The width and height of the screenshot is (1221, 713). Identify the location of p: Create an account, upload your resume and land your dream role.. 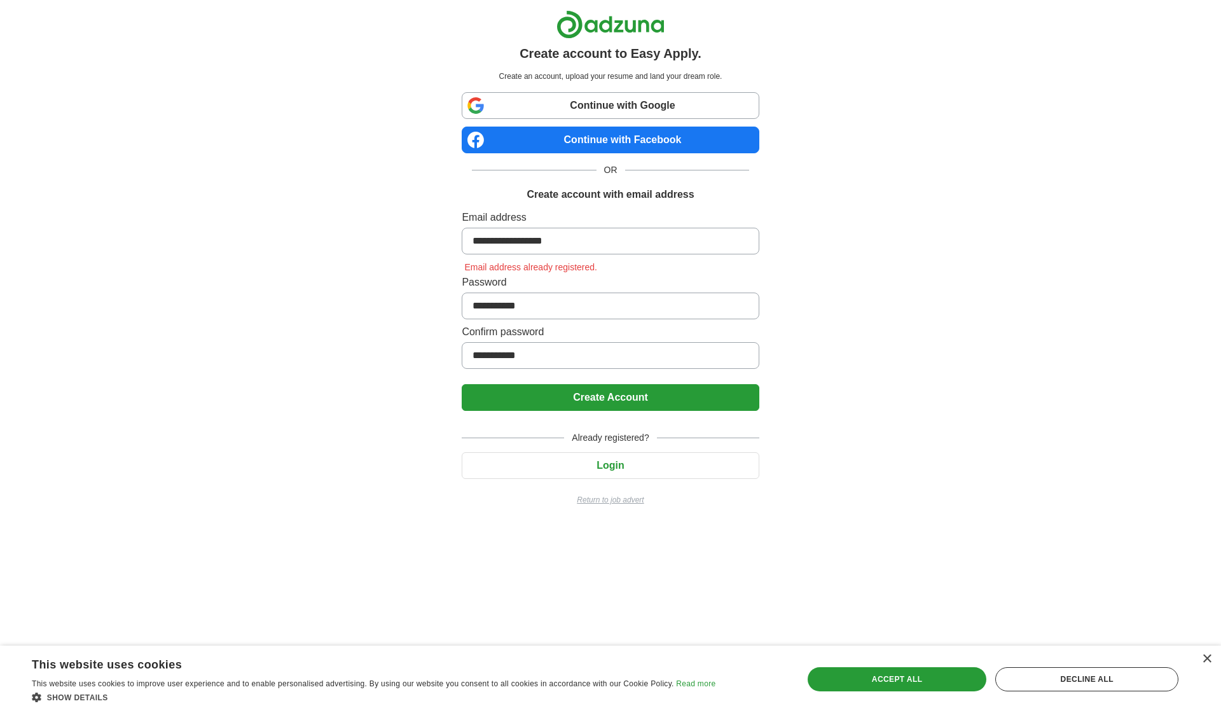
(610, 76).